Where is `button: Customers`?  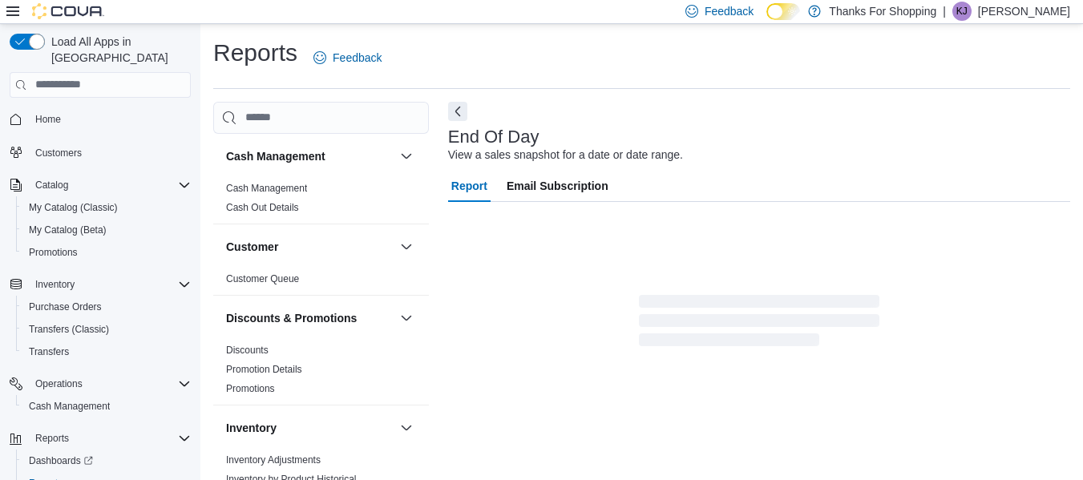
button: Customers is located at coordinates (100, 152).